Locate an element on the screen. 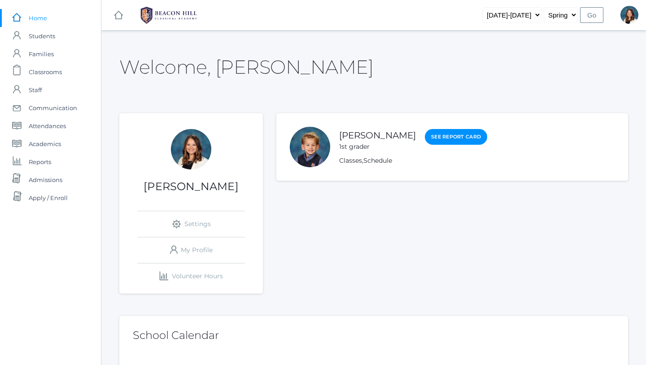 Image resolution: width=646 pixels, height=365 pixels. span: Academics is located at coordinates (45, 144).